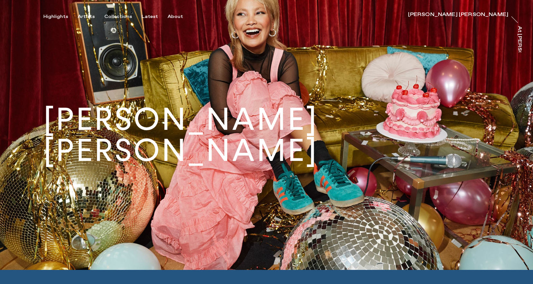 This screenshot has height=284, width=533. I want to click on div: Artists, so click(86, 17).